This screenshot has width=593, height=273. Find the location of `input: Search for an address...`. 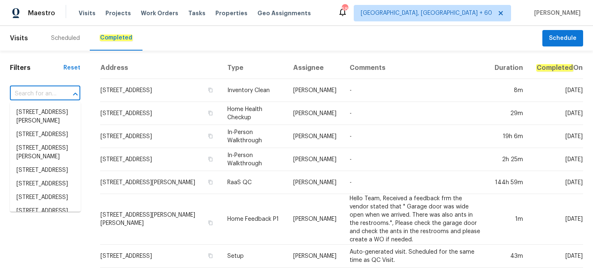

input: Search for an address... is located at coordinates (33, 94).